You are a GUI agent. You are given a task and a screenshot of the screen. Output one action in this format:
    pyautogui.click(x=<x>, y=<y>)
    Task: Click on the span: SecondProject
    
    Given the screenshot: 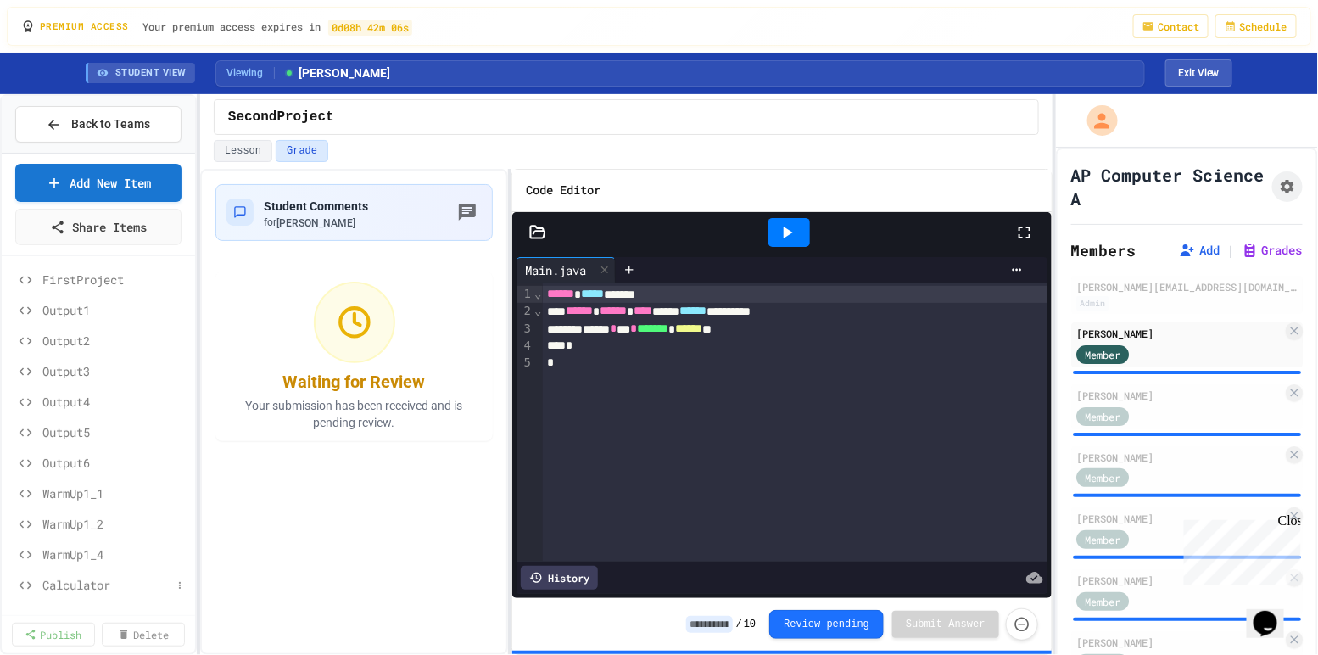 What is the action you would take?
    pyautogui.click(x=281, y=117)
    